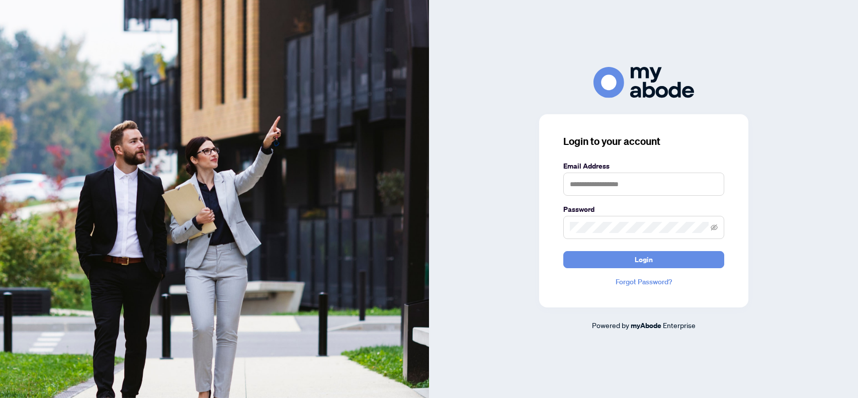 This screenshot has width=858, height=398. I want to click on button: Login, so click(644, 260).